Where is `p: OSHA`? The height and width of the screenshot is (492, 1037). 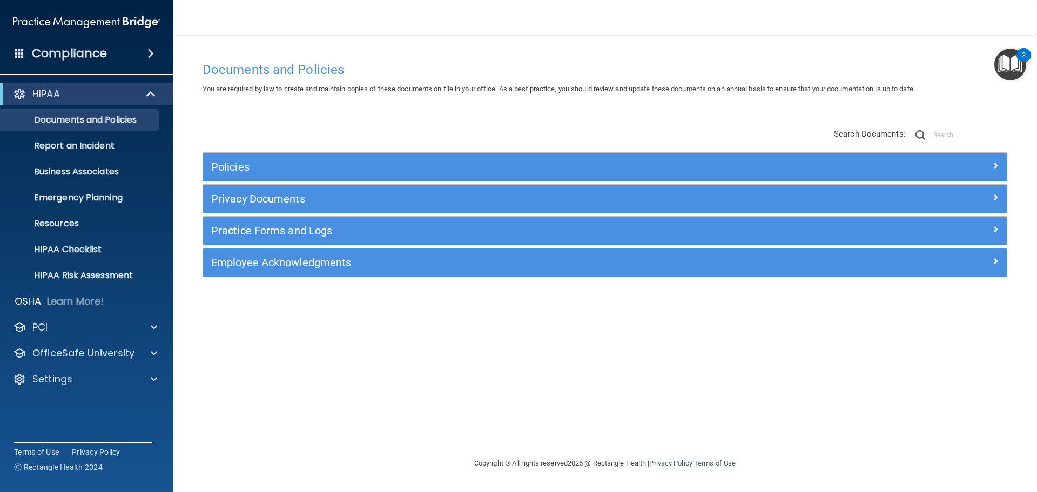 p: OSHA is located at coordinates (28, 301).